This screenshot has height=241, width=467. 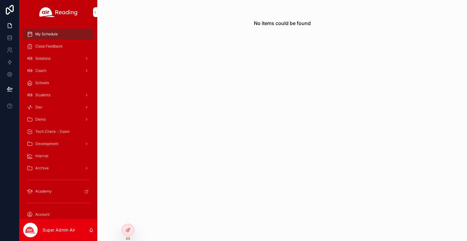 What do you see at coordinates (58, 12) in the screenshot?
I see `img: App logo` at bounding box center [58, 12].